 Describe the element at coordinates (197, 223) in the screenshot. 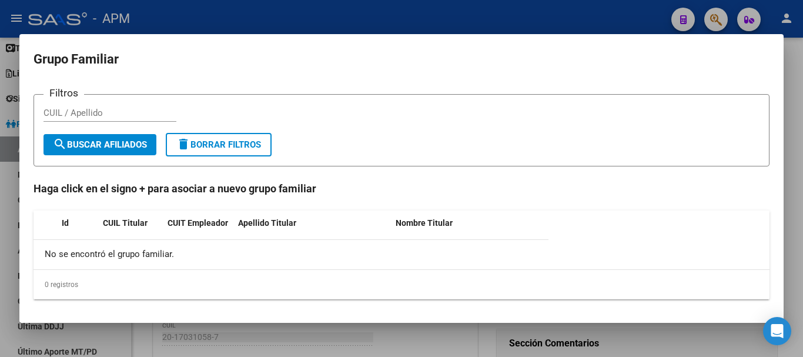

I see `span: CUIT Empleador` at that location.